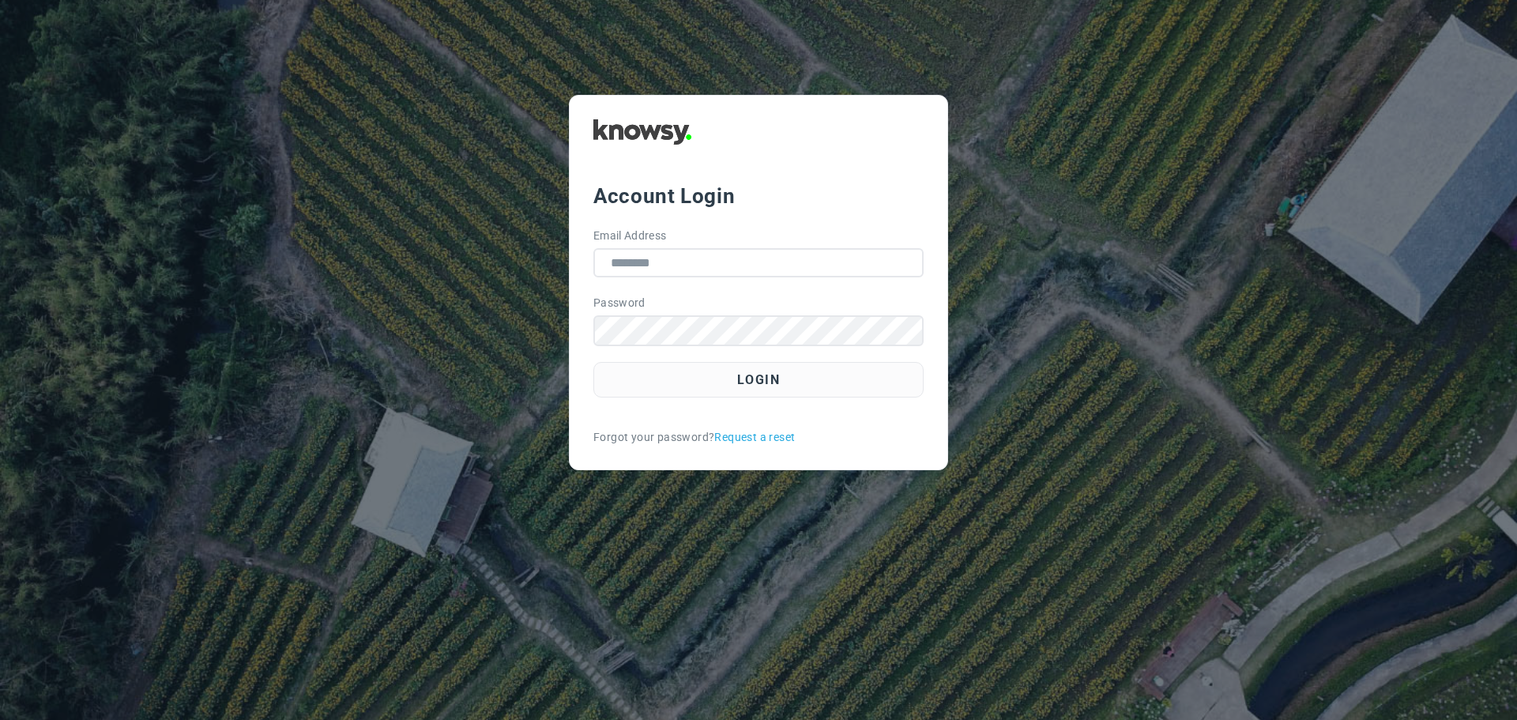  Describe the element at coordinates (758, 379) in the screenshot. I see `button: Login` at that location.